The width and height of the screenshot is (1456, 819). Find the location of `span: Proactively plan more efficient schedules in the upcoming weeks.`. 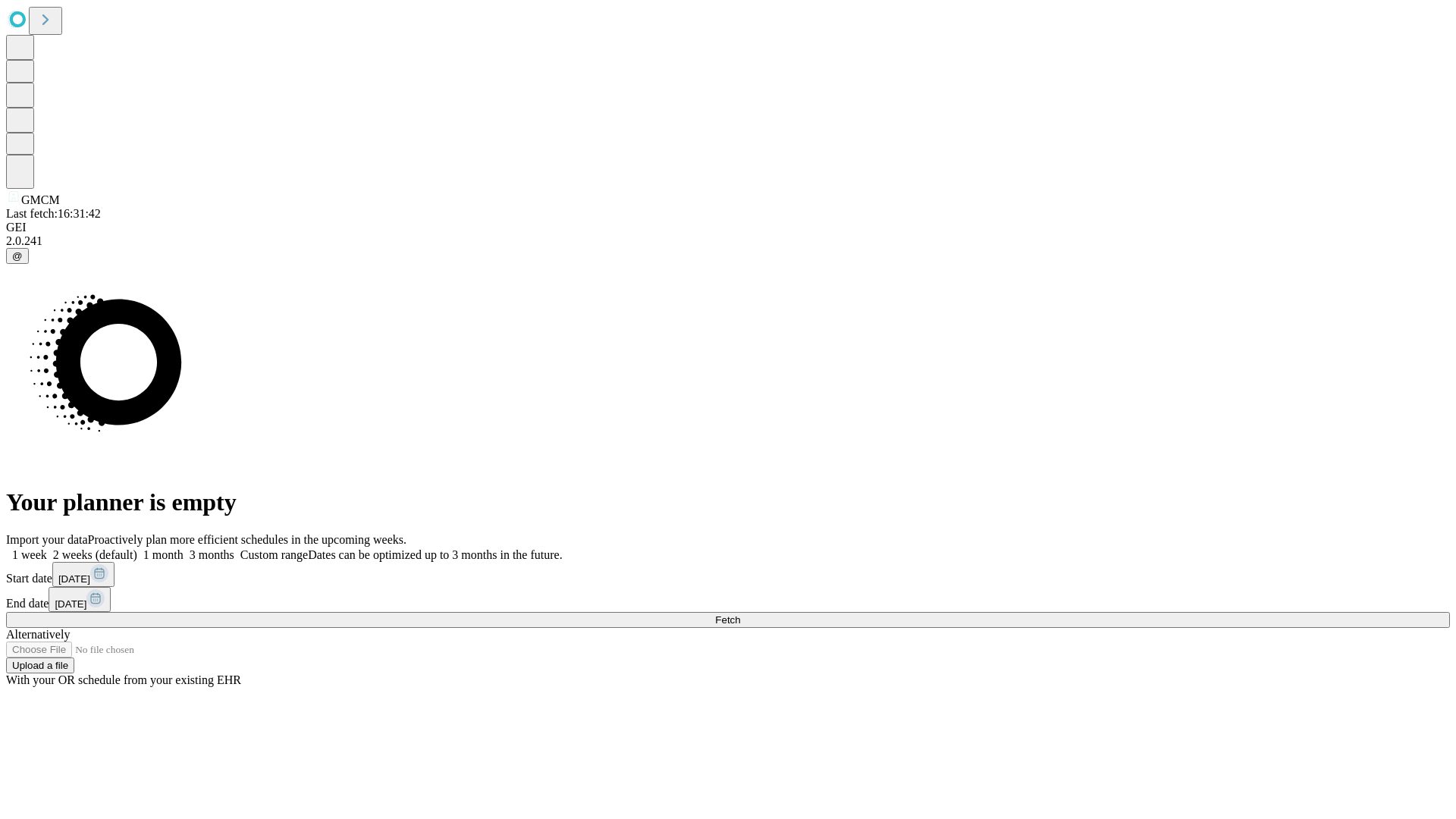

span: Proactively plan more efficient schedules in the upcoming weeks. is located at coordinates (247, 539).